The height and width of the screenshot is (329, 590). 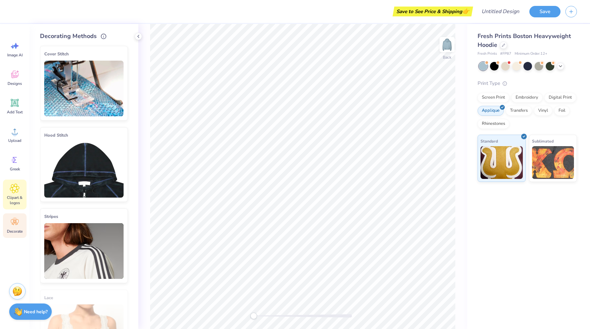 What do you see at coordinates (84, 170) in the screenshot?
I see `img: Hood Stitch` at bounding box center [84, 170].